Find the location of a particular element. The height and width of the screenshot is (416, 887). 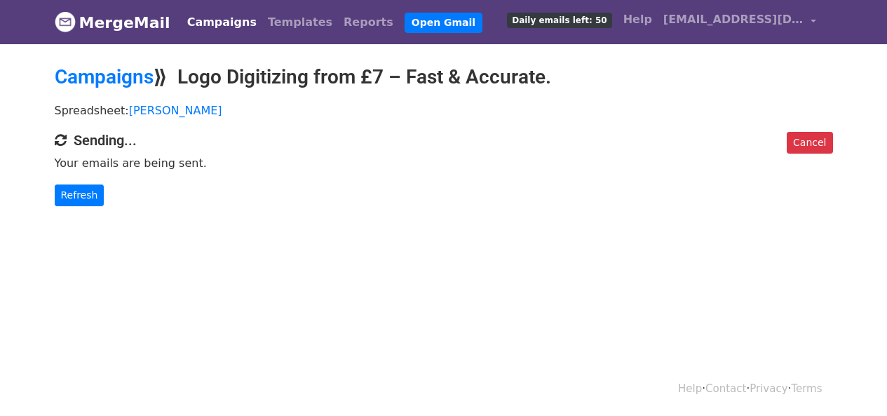

a: Refresh is located at coordinates (79, 195).